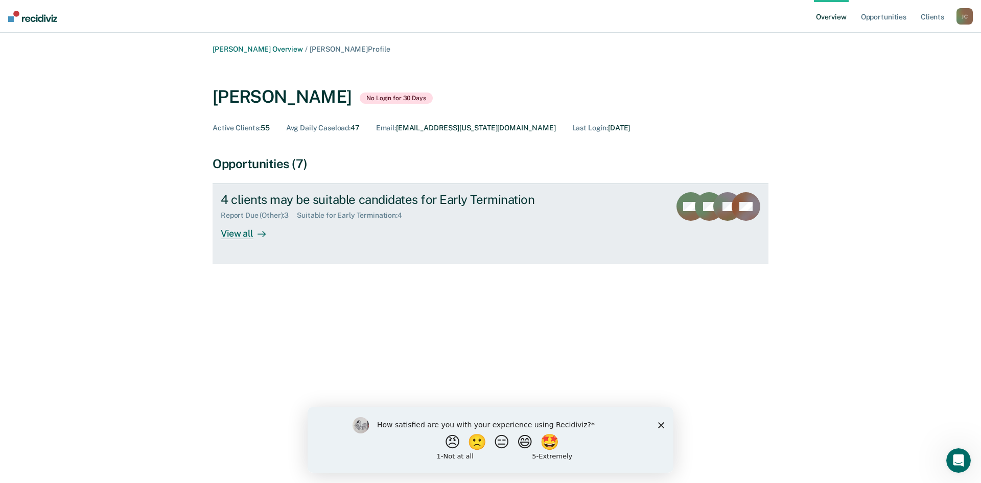 The image size is (981, 483). Describe the element at coordinates (170, 35) in the screenshot. I see `button: 2` at that location.